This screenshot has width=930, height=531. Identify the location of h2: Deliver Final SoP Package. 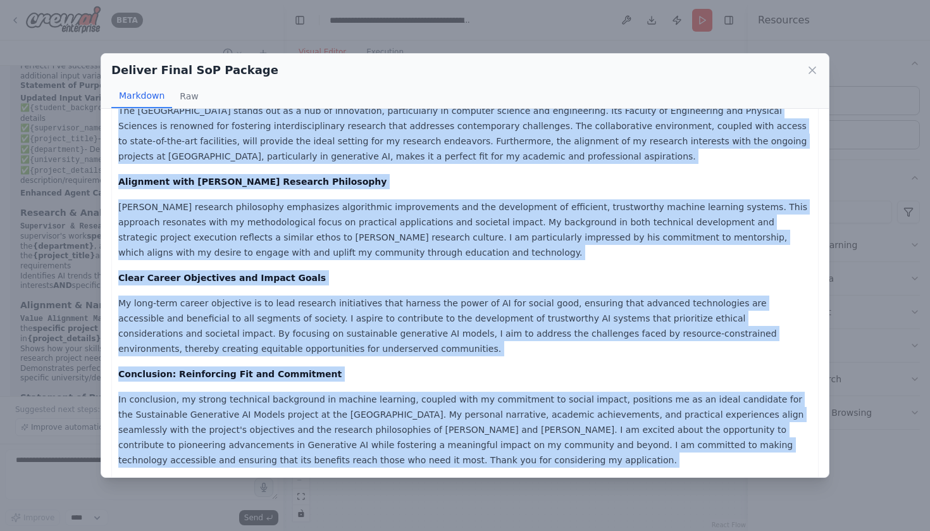
(195, 70).